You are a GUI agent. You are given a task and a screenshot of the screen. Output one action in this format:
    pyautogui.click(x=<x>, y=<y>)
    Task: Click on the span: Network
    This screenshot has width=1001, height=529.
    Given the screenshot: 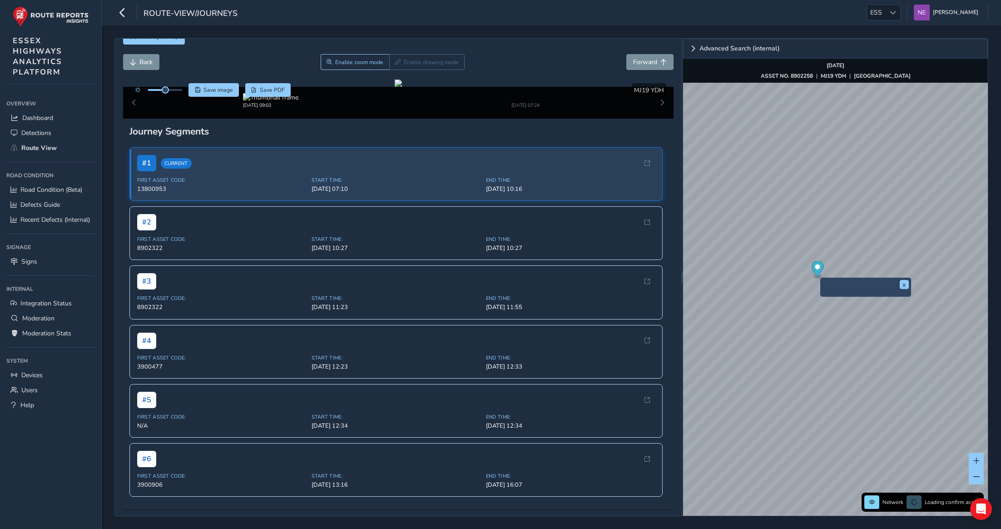 What is the action you would take?
    pyautogui.click(x=893, y=502)
    